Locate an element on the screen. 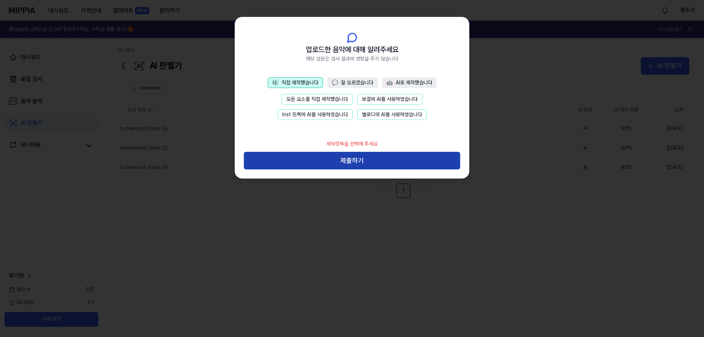 The height and width of the screenshot is (337, 704). button: 모든 요소를 직접 제작했습니다 is located at coordinates (317, 99).